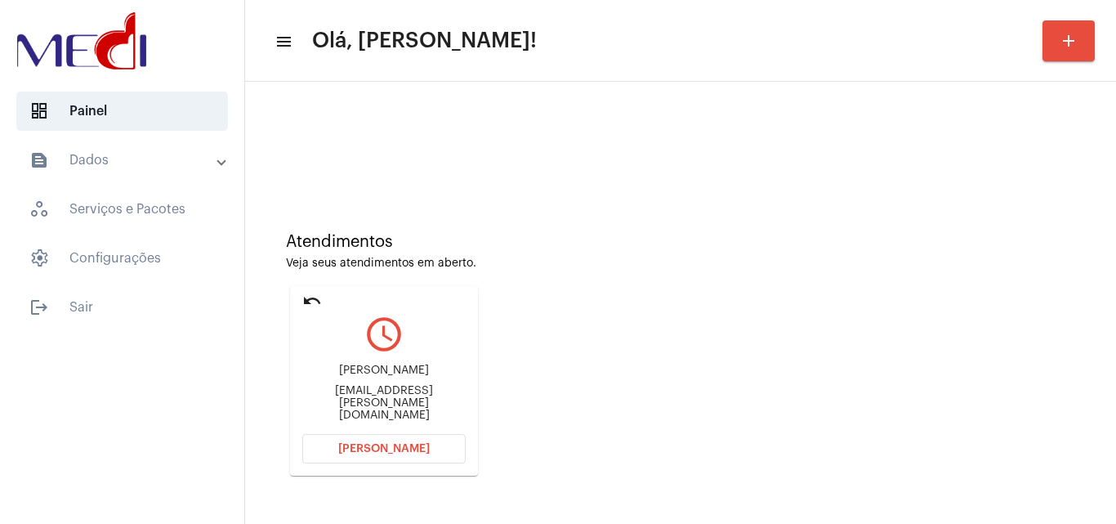 This screenshot has height=524, width=1116. What do you see at coordinates (312, 301) in the screenshot?
I see `mat-icon: undo` at bounding box center [312, 301].